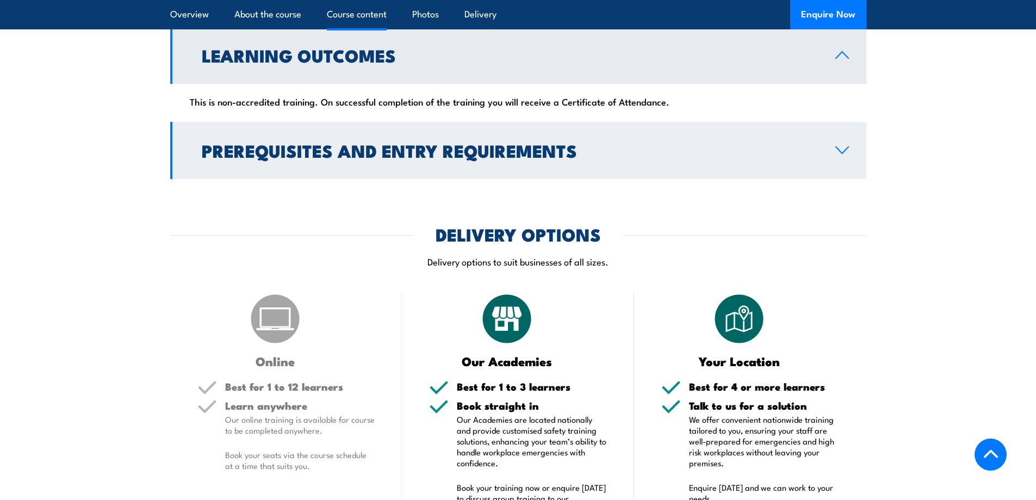 Image resolution: width=1036 pixels, height=500 pixels. What do you see at coordinates (764, 405) in the screenshot?
I see `h5: Talk to us for a solution` at bounding box center [764, 405].